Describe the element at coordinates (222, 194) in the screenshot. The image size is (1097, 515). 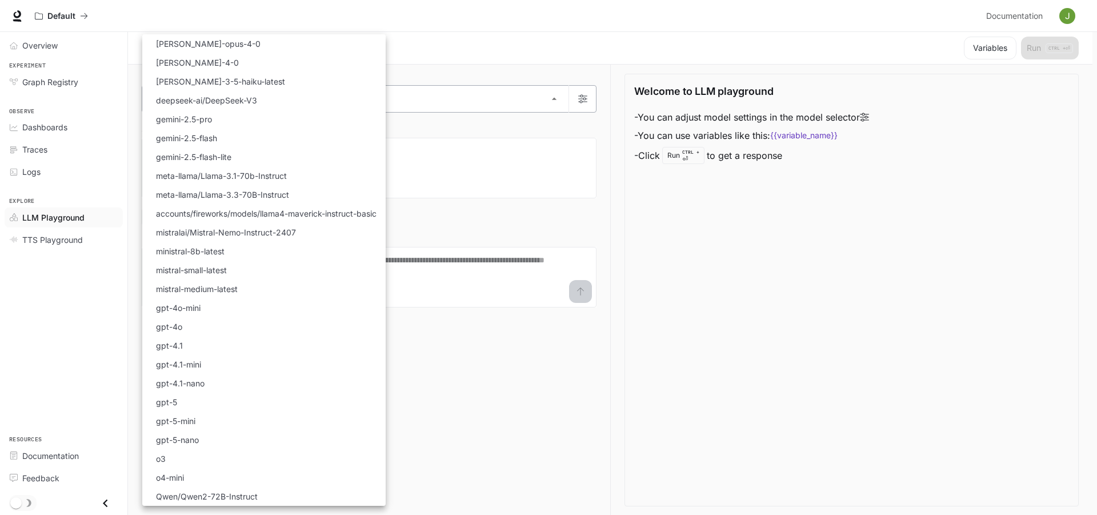
I see `p: meta-llama/Llama-3.3-70B-Instruct` at that location.